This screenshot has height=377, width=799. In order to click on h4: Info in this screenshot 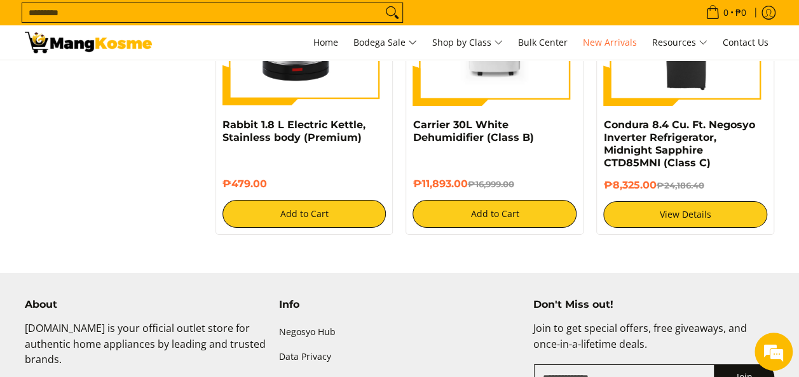, I will do `click(400, 305)`.